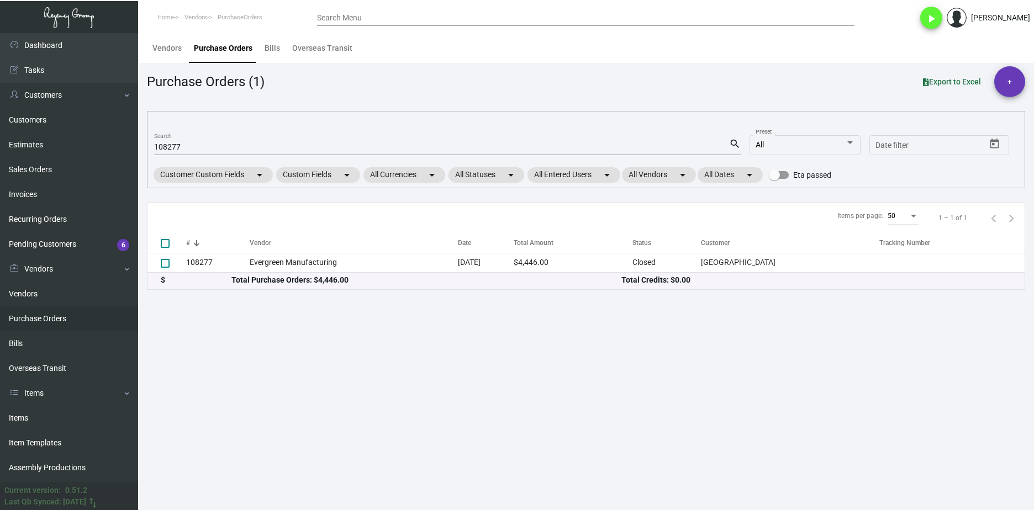 Image resolution: width=1034 pixels, height=510 pixels. Describe the element at coordinates (486, 175) in the screenshot. I see `mat-chip: All Statuses` at that location.